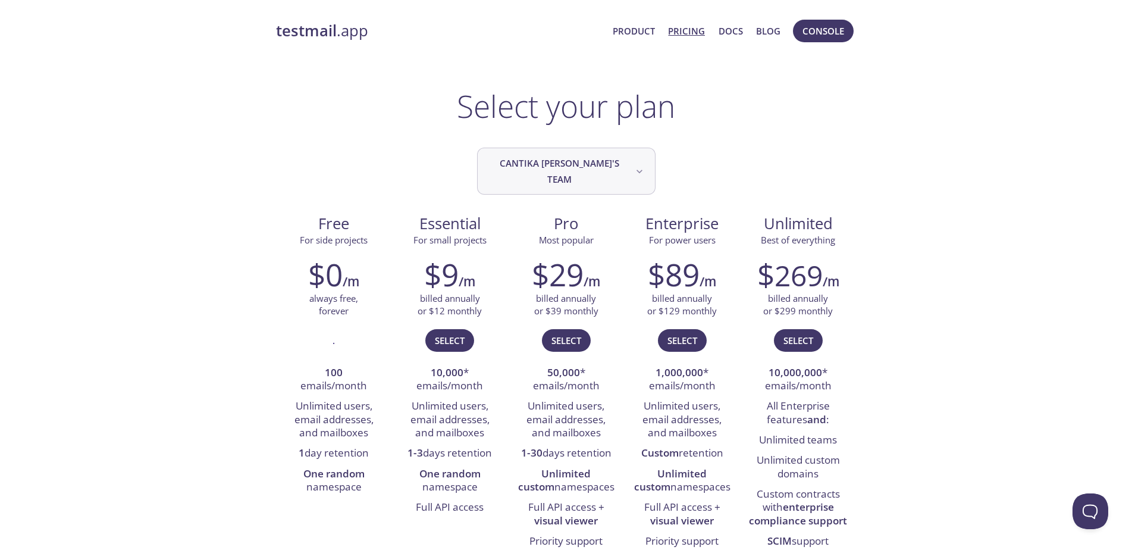 Image resolution: width=1132 pixels, height=553 pixels. Describe the element at coordinates (687, 31) in the screenshot. I see `a: Pricing` at that location.